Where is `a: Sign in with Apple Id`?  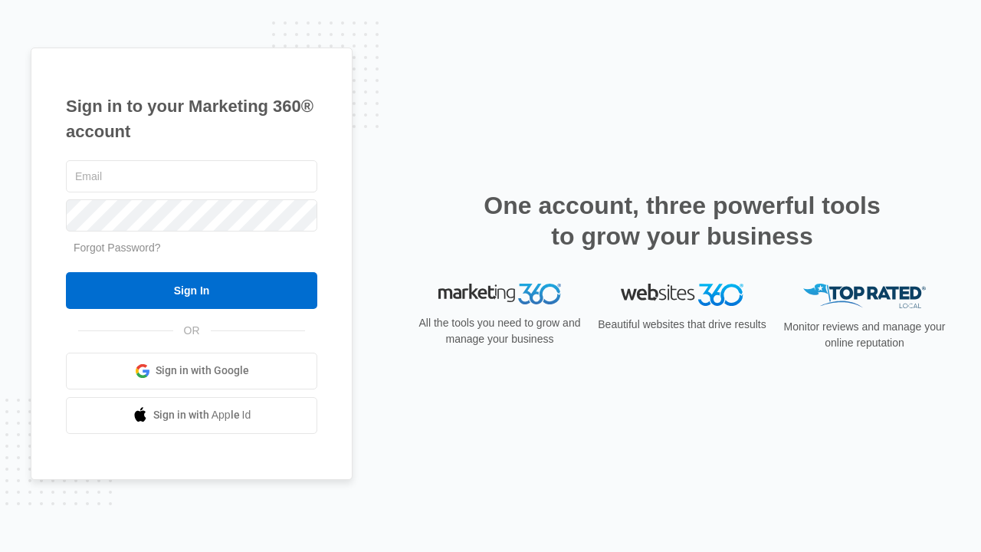
a: Sign in with Apple Id is located at coordinates (192, 415).